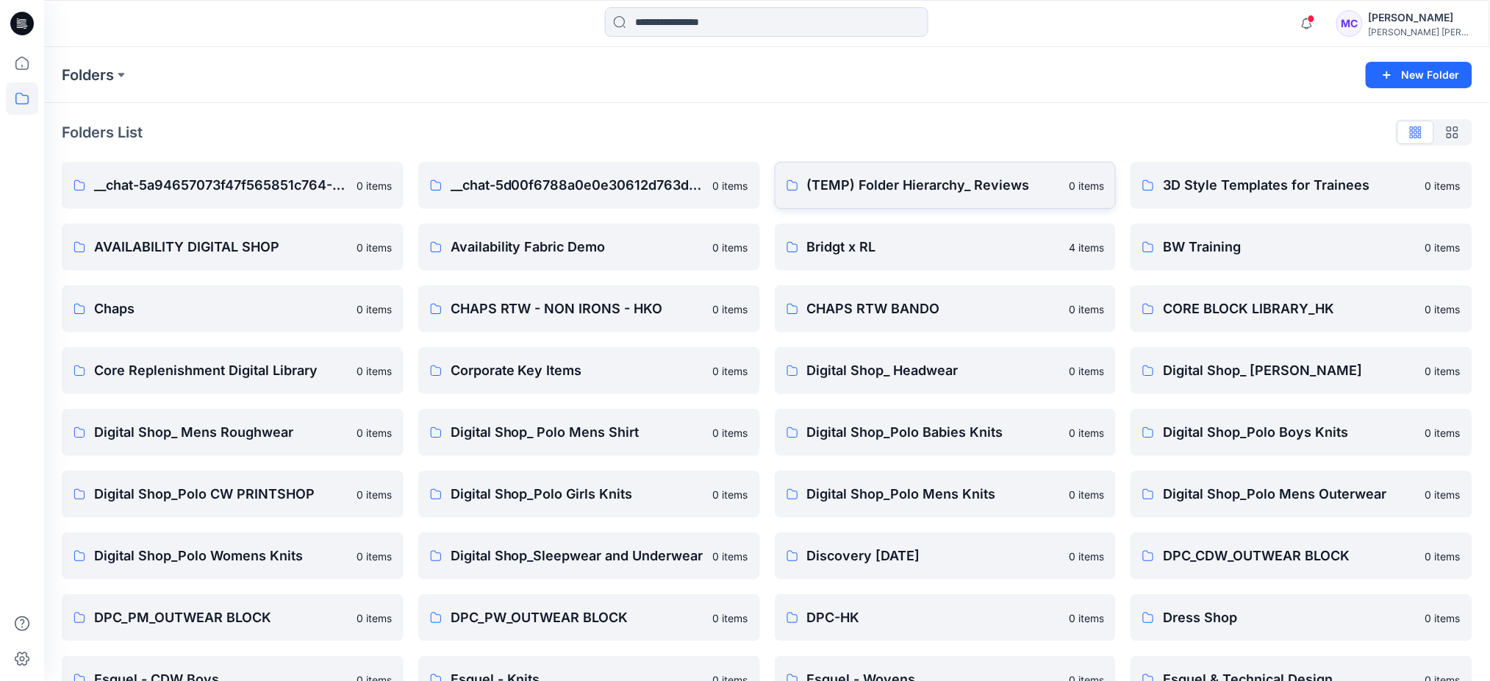 The width and height of the screenshot is (1490, 681). I want to click on a: CHAPS RTW BANDO0 items, so click(945, 309).